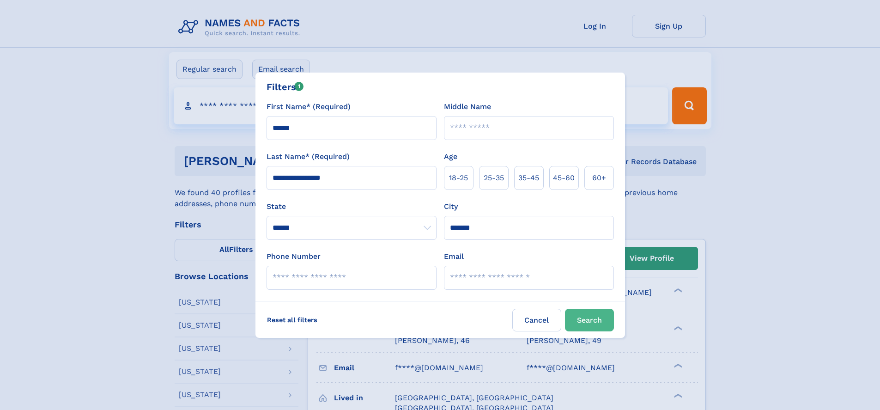  What do you see at coordinates (293, 256) in the screenshot?
I see `label: Phone Number` at bounding box center [293, 256].